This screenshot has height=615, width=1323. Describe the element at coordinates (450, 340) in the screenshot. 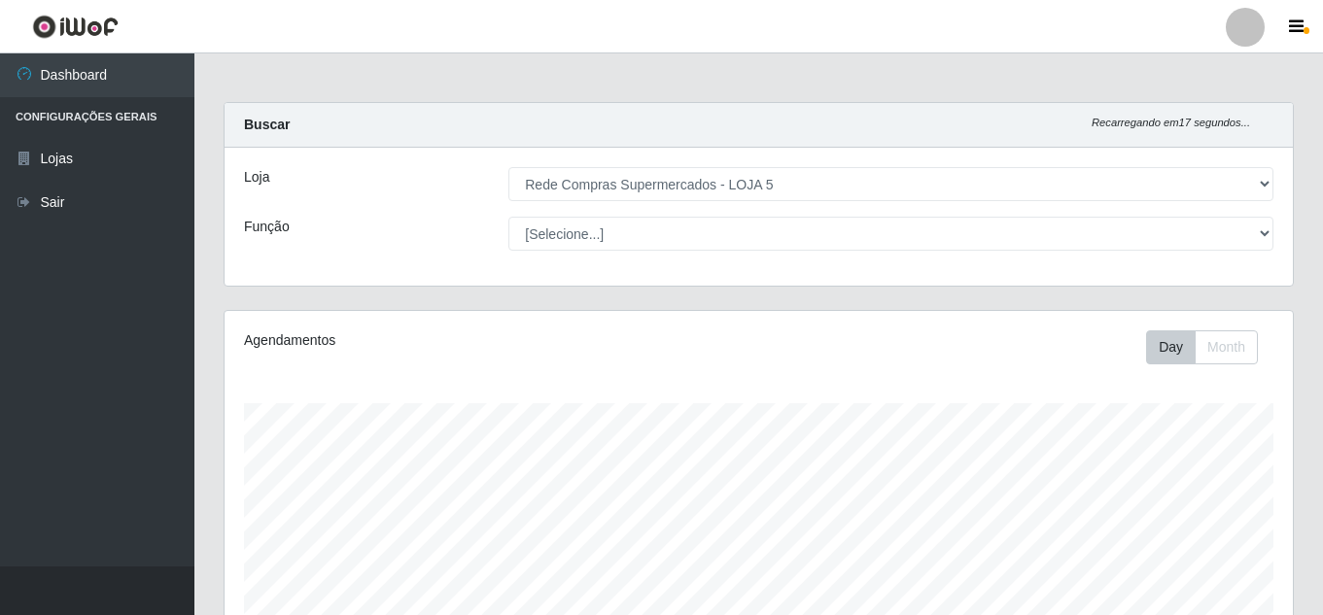

I see `div: Agendamentos` at that location.